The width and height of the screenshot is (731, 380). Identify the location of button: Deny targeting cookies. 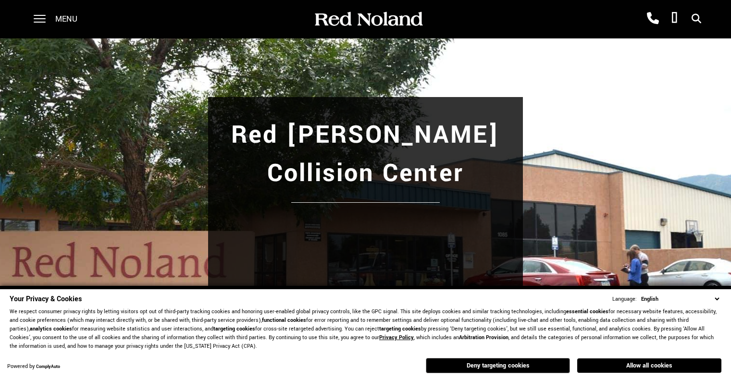
(498, 366).